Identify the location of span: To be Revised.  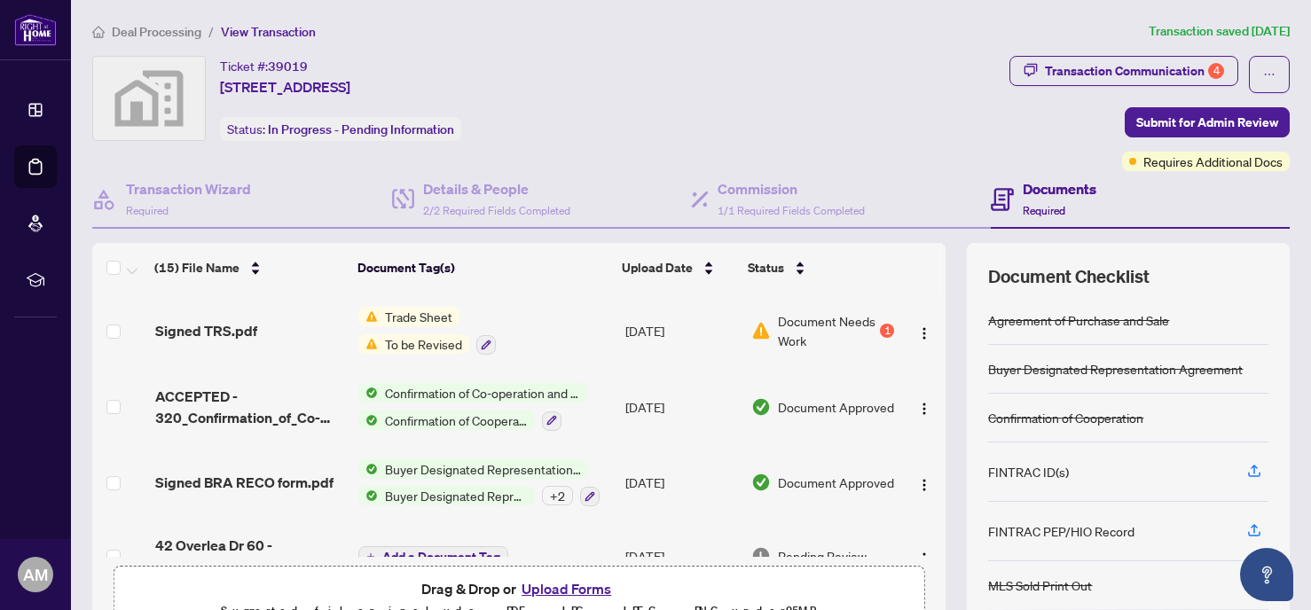
(423, 344).